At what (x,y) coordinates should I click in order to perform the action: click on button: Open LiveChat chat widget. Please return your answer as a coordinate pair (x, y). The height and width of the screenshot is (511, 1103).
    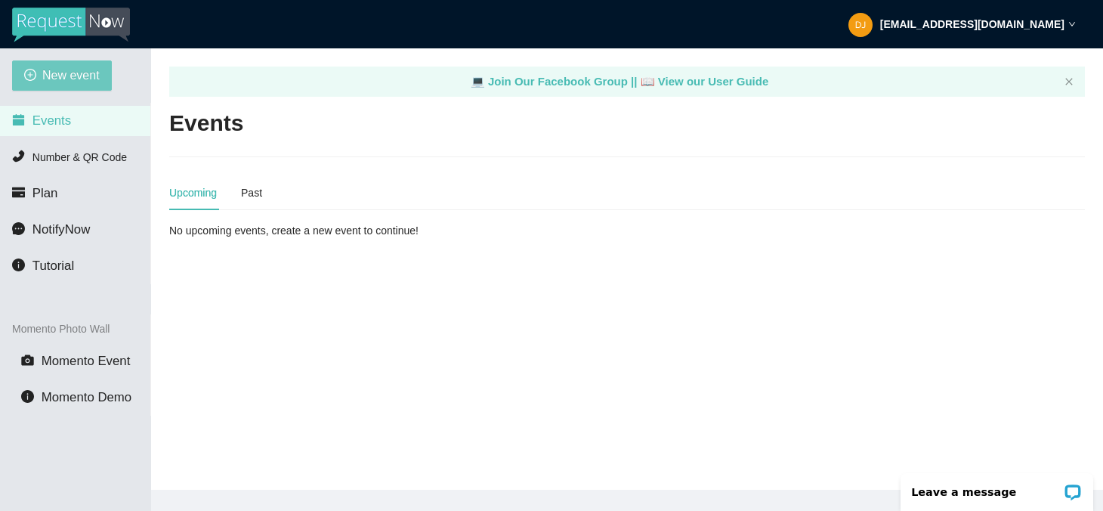
    Looking at the image, I should click on (183, 29).